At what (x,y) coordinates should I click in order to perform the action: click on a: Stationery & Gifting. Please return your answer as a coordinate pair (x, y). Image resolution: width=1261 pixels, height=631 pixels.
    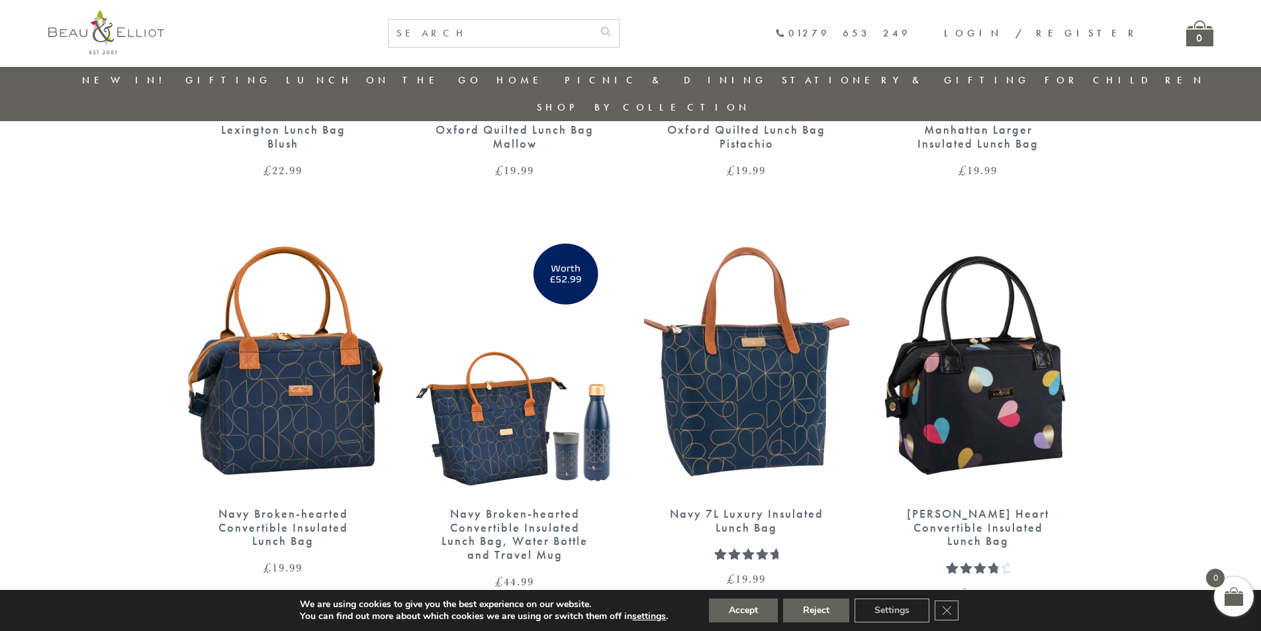
    Looking at the image, I should click on (905, 80).